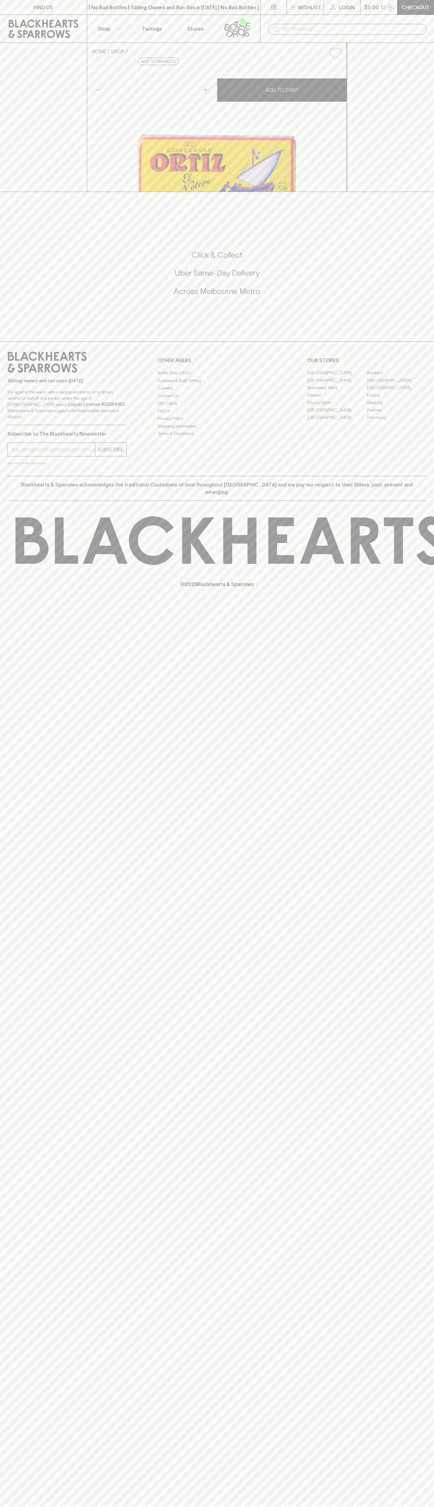 The width and height of the screenshot is (434, 1507). What do you see at coordinates (217, 255) in the screenshot?
I see `h5: Click & Collect` at bounding box center [217, 255].